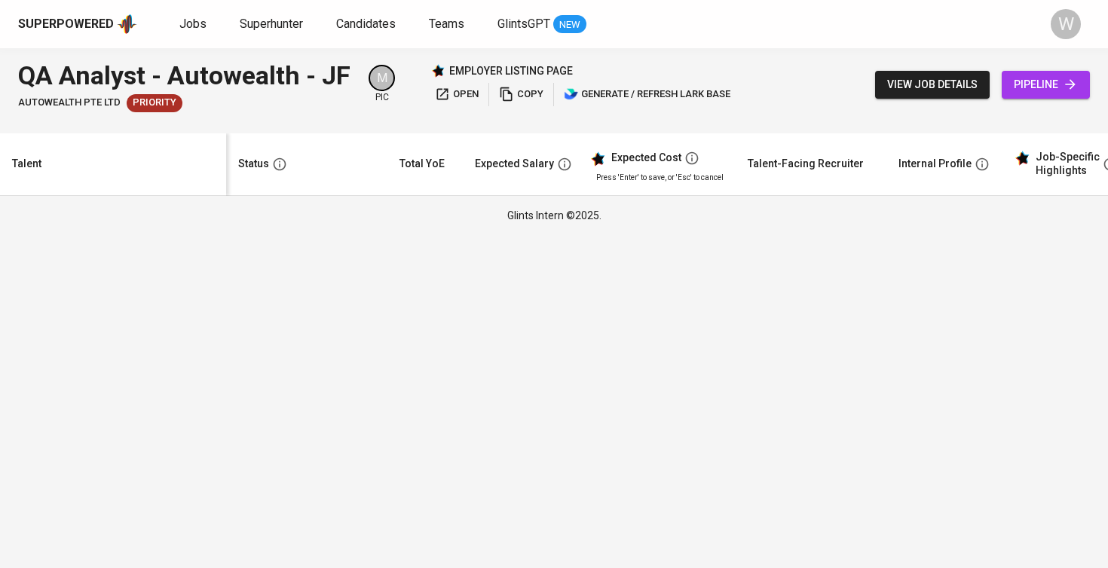  Describe the element at coordinates (448, 24) in the screenshot. I see `a: Teams` at that location.